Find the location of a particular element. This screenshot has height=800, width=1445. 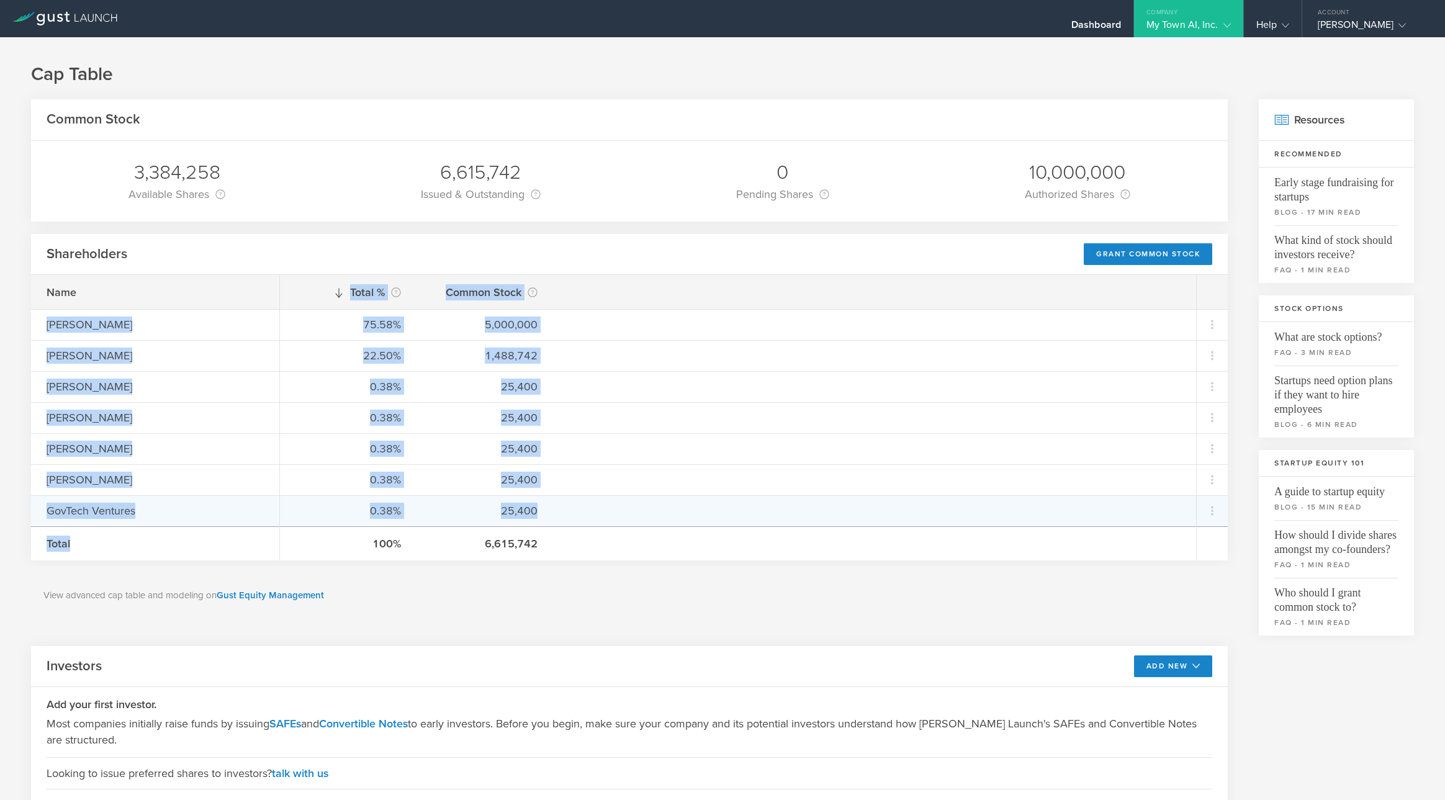

div: Available Shares is located at coordinates (177, 194).